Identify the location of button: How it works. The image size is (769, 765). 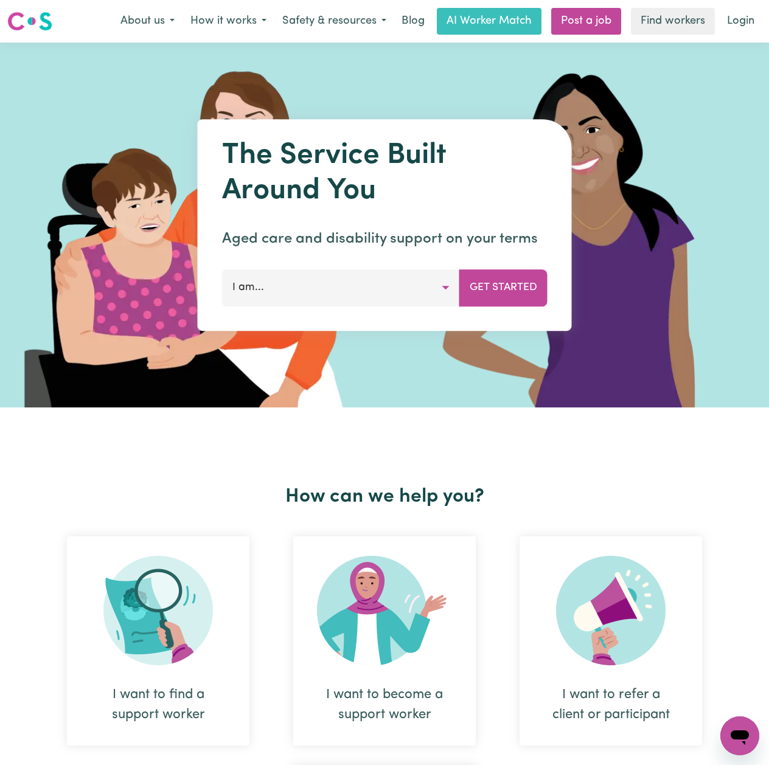
(228, 21).